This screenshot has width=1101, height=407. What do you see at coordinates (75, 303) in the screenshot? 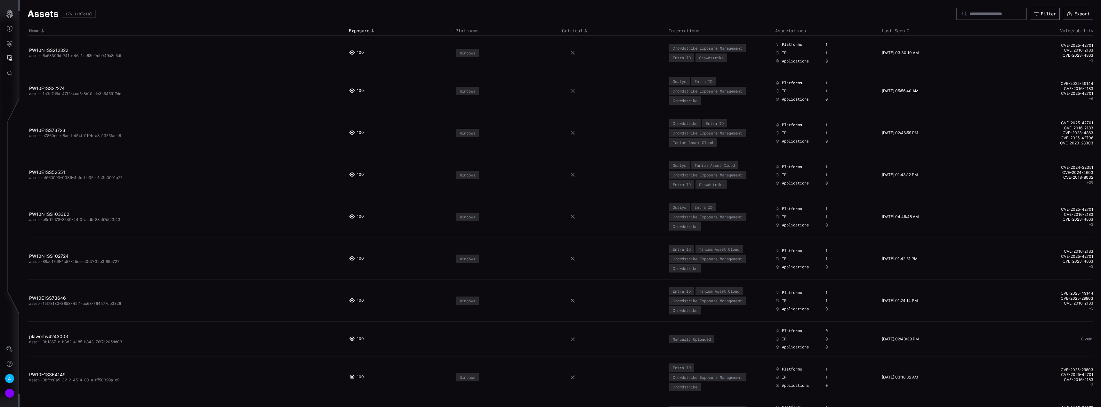
I see `span: asset--15f78180-3853-45f1-bc68-764477cb3826` at bounding box center [75, 303].